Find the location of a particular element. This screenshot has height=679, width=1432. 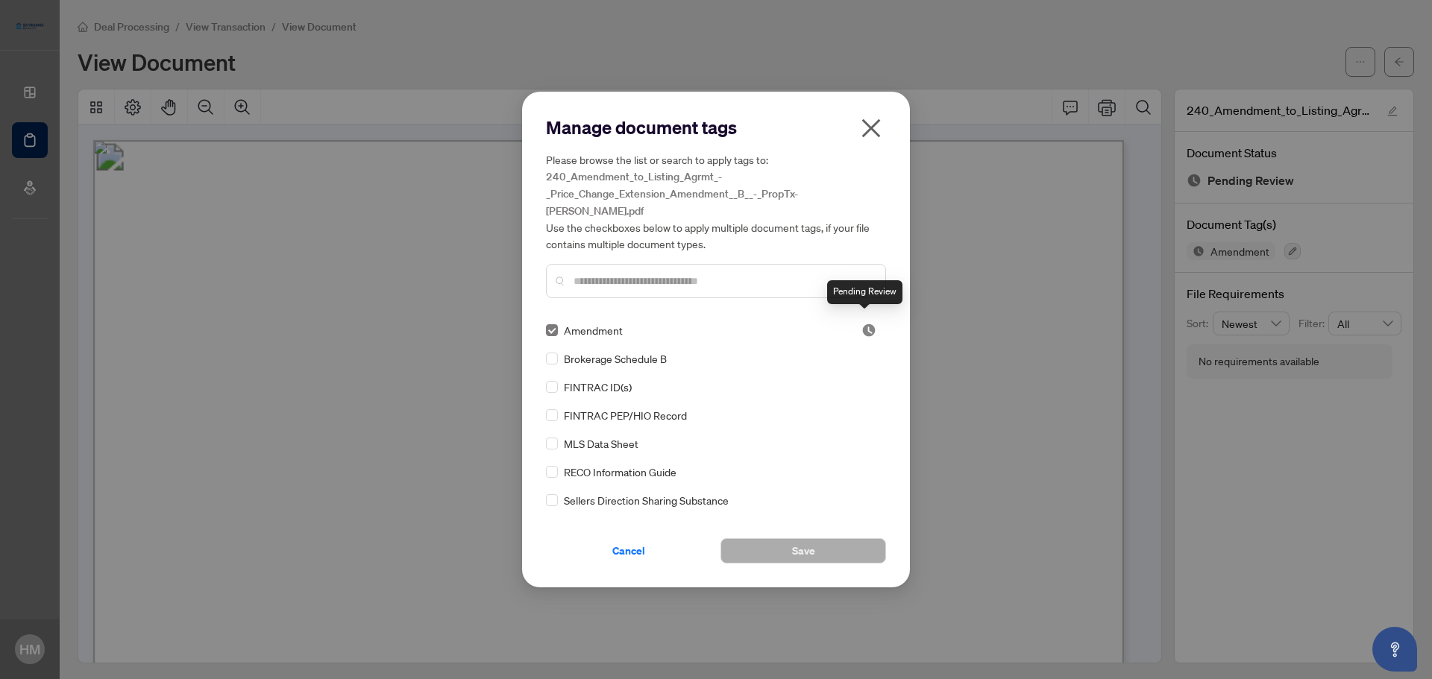

span: FINTRAC PEP/HIO Record is located at coordinates (625, 415).